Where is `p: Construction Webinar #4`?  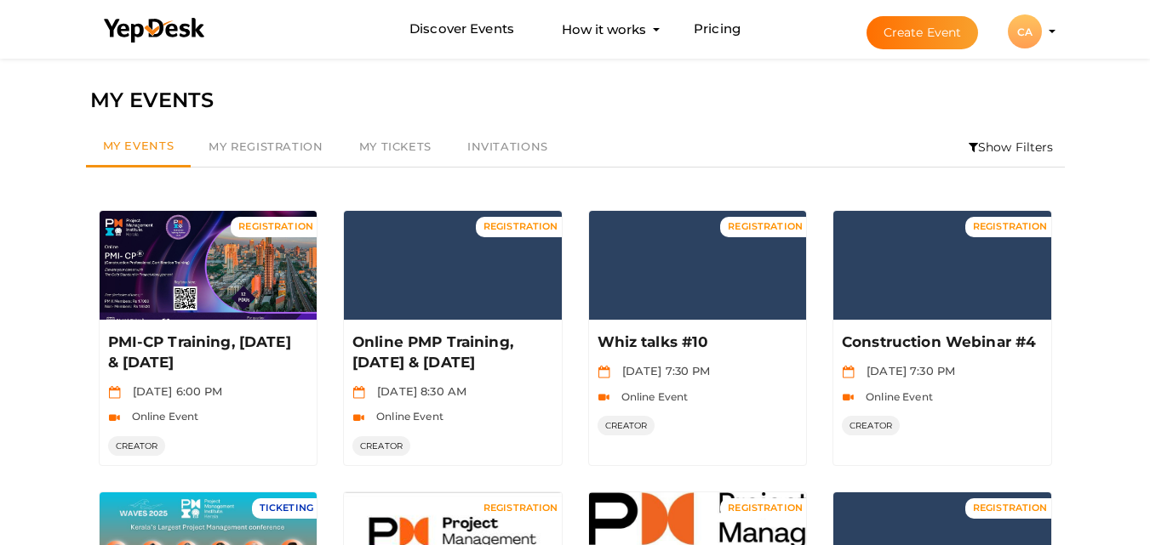 p: Construction Webinar #4 is located at coordinates (939, 343).